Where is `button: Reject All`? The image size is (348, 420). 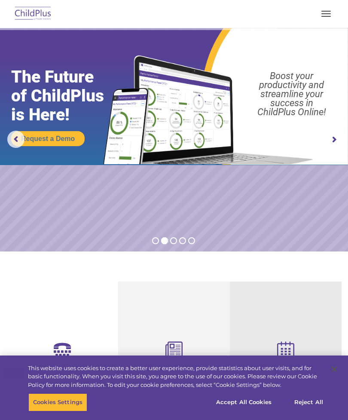 button: Reject All is located at coordinates (308, 402).